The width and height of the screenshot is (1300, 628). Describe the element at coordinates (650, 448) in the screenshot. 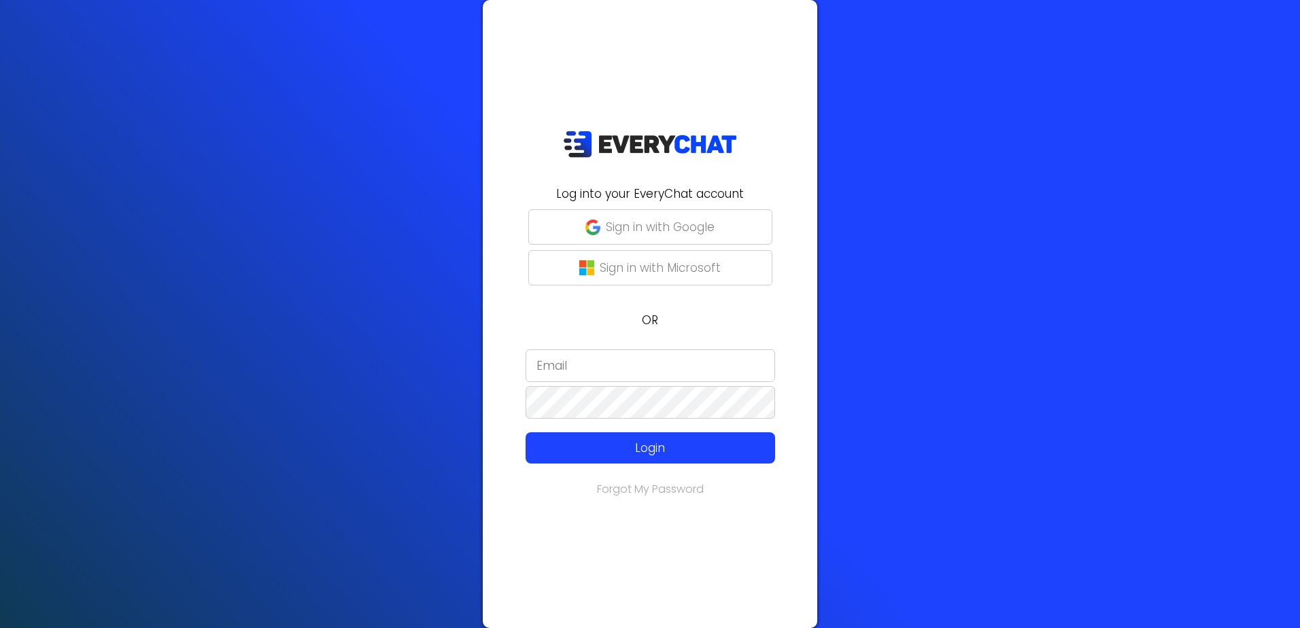

I see `button: Login` at that location.